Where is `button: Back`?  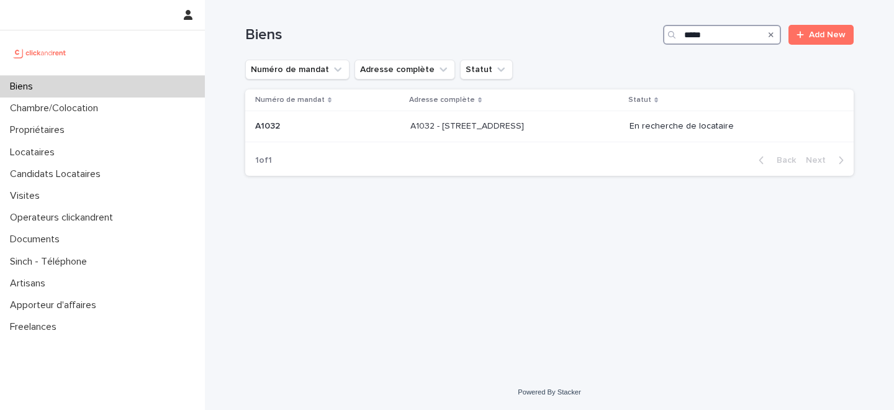 button: Back is located at coordinates (775, 160).